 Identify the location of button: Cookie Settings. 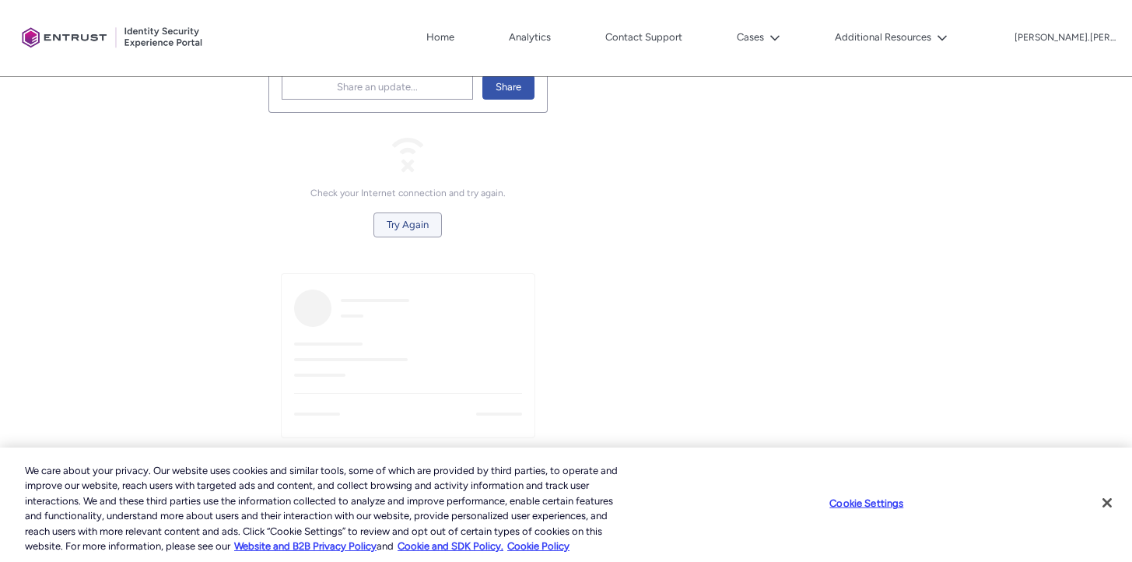
(866, 503).